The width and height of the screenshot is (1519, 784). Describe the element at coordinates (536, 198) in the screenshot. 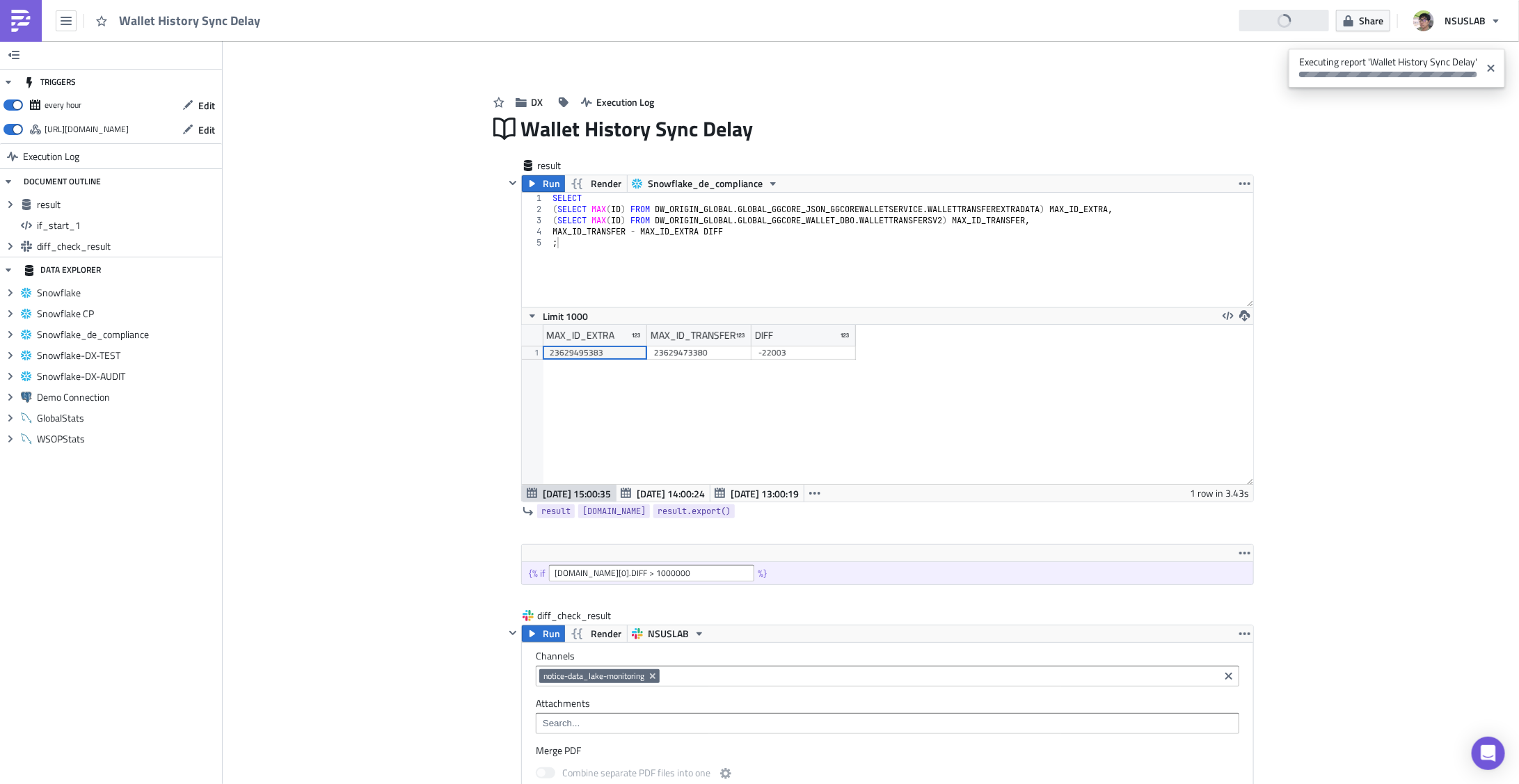

I see `div: 1` at that location.